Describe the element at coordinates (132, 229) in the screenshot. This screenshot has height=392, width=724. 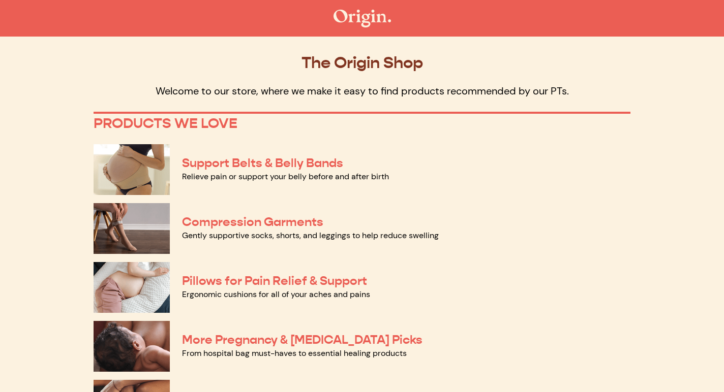
I see `img: Compression Garments` at that location.